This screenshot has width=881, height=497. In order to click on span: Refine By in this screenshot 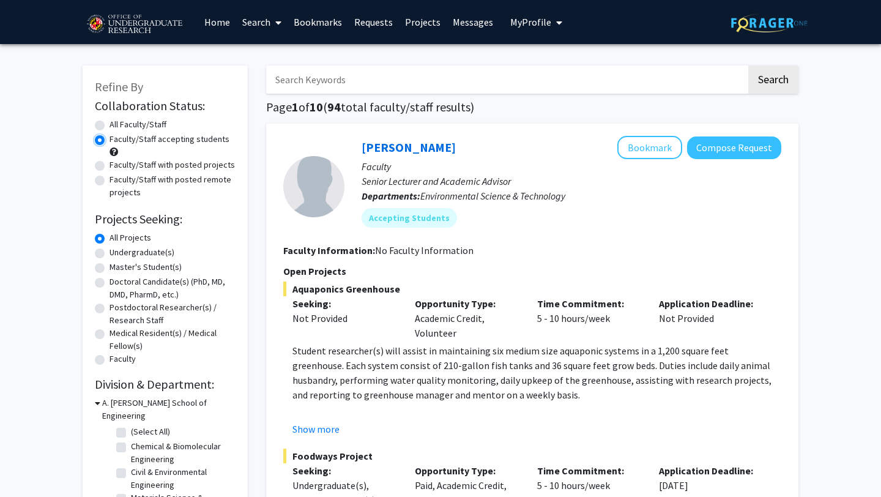, I will do `click(119, 86)`.